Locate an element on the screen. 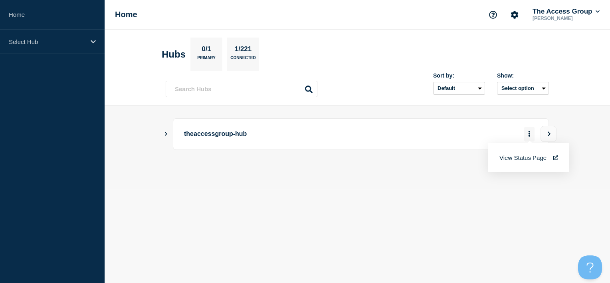 This screenshot has width=610, height=283. p: 1/221 is located at coordinates (243, 50).